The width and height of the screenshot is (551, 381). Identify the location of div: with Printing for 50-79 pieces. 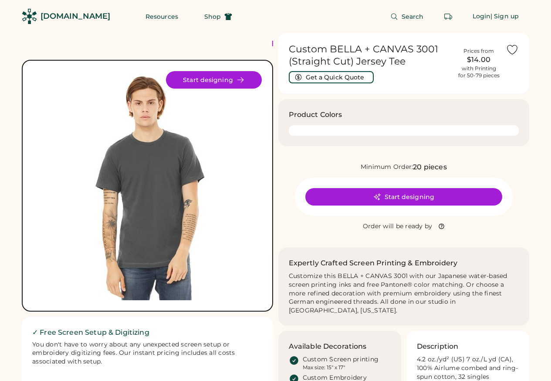
(479, 72).